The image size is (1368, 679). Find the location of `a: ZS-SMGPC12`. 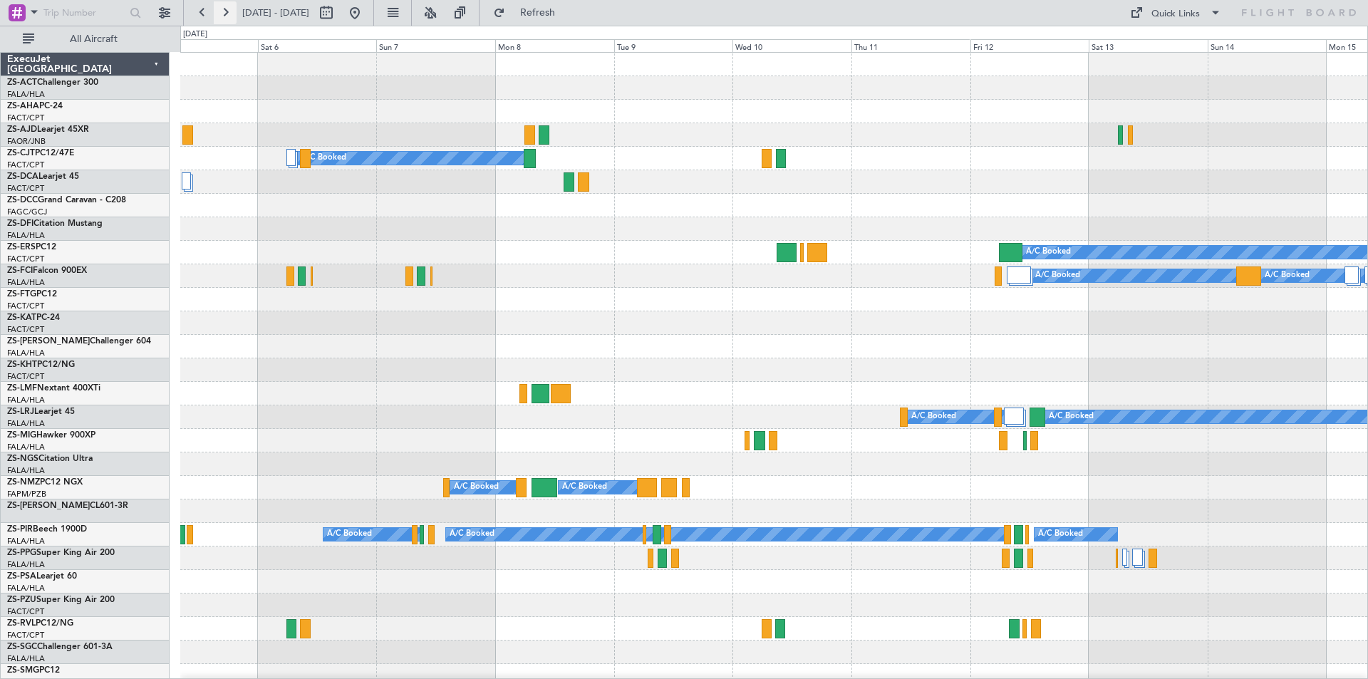

a: ZS-SMGPC12 is located at coordinates (33, 670).